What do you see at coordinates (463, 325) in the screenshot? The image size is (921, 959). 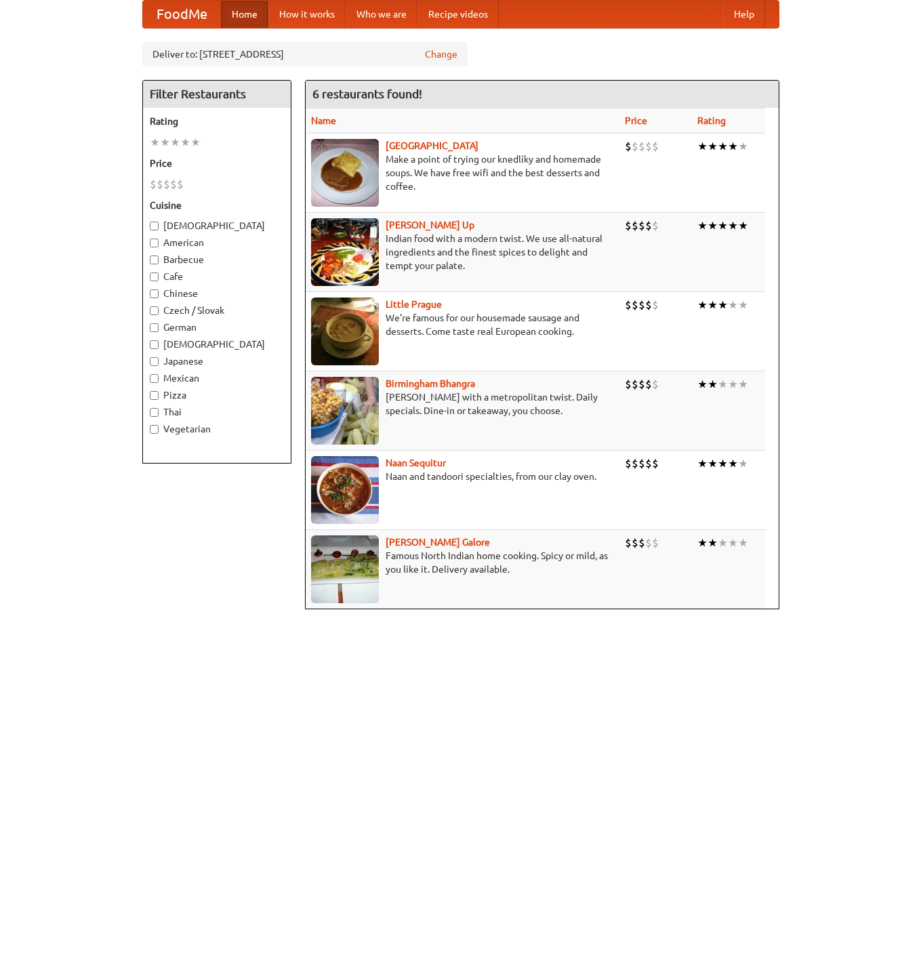 I see `p: We're famous for our housemade sausage and desserts. Come taste real European cooking.` at bounding box center [463, 325].